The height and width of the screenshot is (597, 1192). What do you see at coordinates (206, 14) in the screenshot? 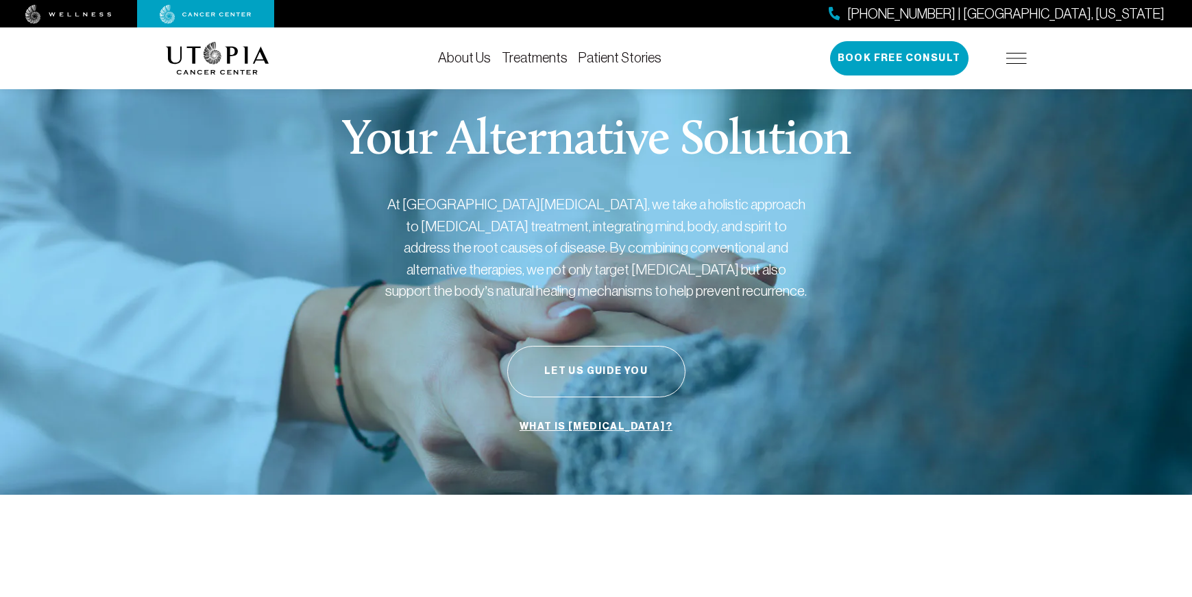
I see `img: cancer center` at bounding box center [206, 14].